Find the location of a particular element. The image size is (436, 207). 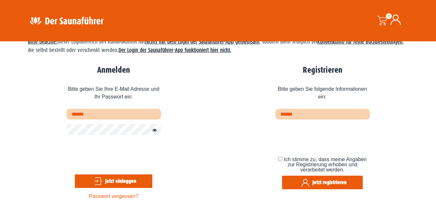

input: Ich stimme zu, dass meine Angaben zur Registrierung erhoben und verarbeitet werden. is located at coordinates (280, 159).